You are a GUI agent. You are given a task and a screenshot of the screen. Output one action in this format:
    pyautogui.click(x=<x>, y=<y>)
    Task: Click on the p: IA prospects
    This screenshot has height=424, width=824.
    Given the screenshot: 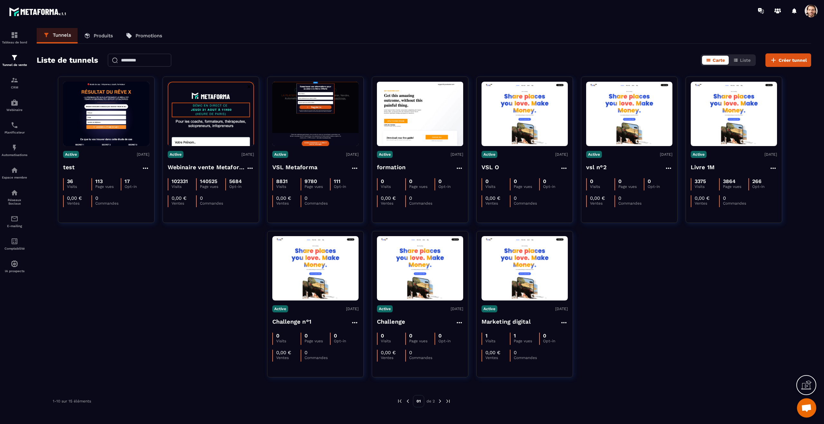 What is the action you would take?
    pyautogui.click(x=14, y=271)
    